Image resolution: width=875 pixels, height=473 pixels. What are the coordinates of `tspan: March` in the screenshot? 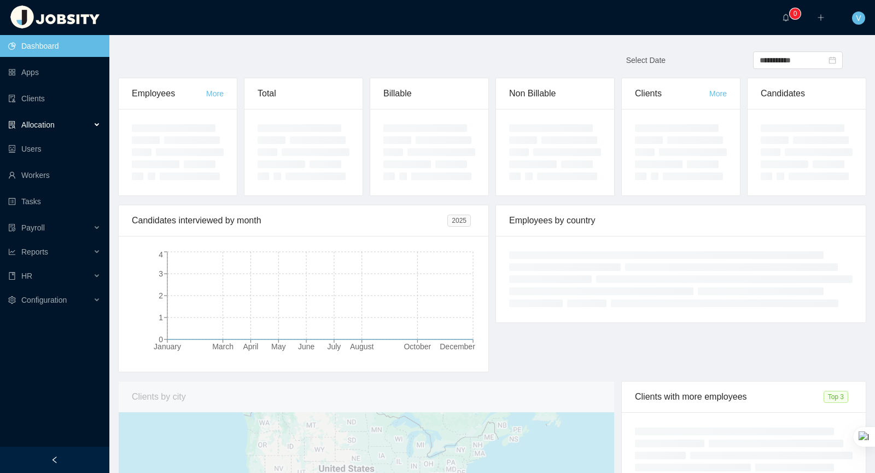 It's located at (223, 346).